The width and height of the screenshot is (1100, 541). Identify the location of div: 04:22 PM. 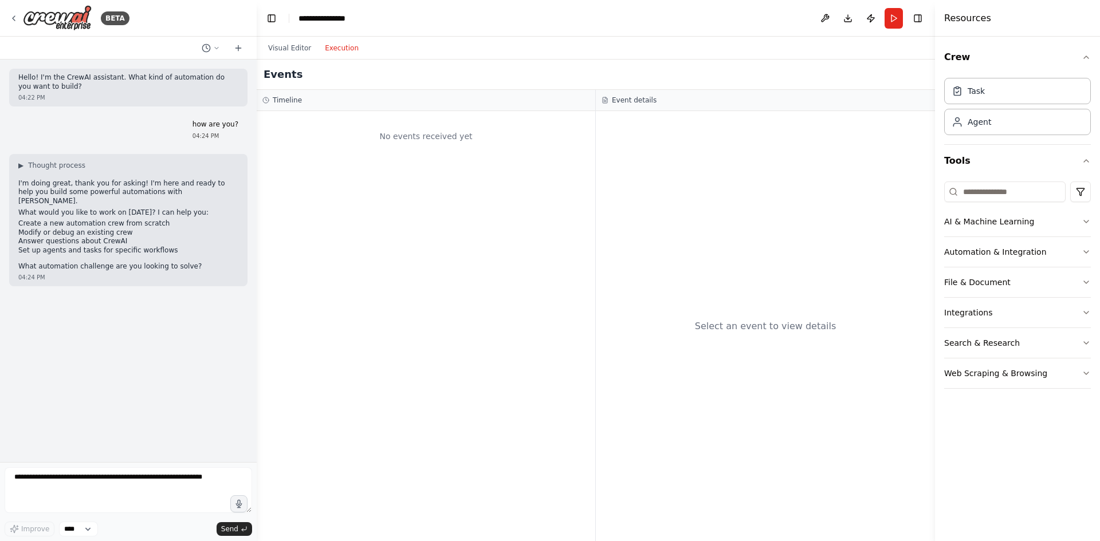
(128, 97).